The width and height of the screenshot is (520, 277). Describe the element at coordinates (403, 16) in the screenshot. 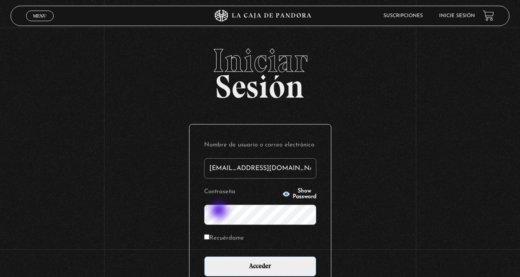

I see `a: Suscripciones` at that location.